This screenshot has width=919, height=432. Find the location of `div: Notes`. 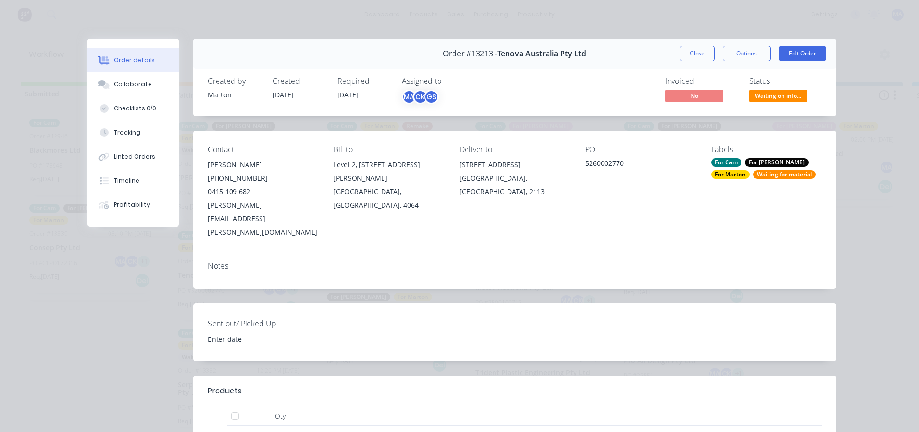

div: Notes is located at coordinates (515, 266).